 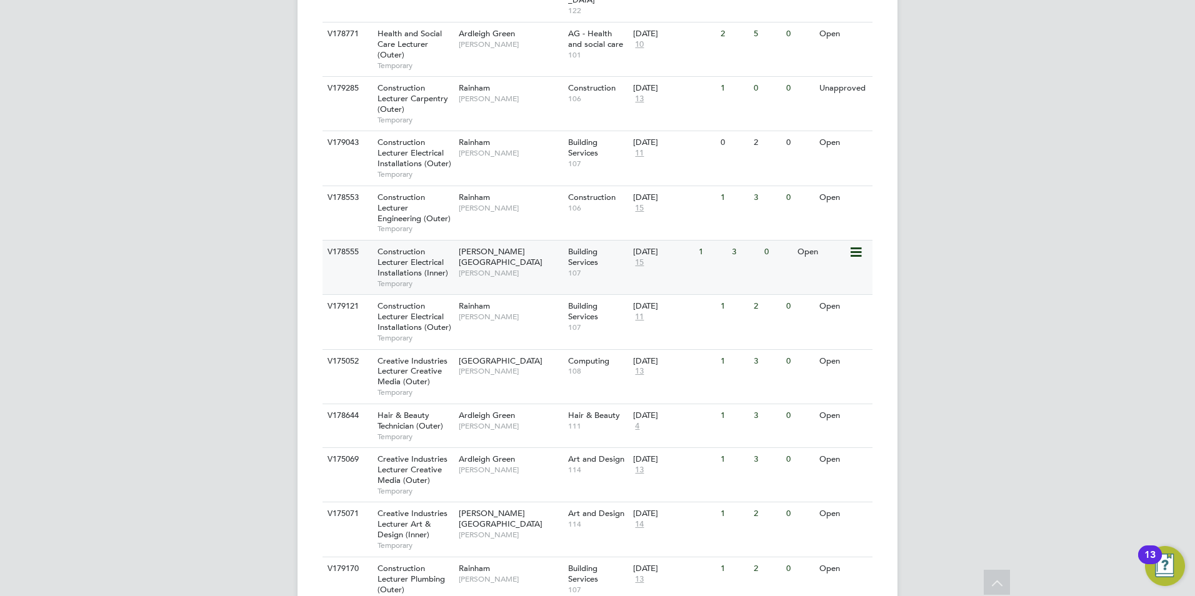 What do you see at coordinates (346, 198) in the screenshot?
I see `div: V178553` at bounding box center [346, 198].